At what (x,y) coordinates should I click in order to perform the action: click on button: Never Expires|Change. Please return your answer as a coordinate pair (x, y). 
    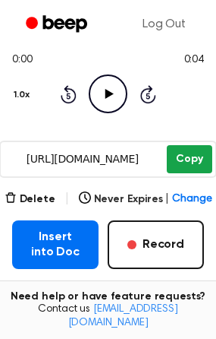
    Looking at the image, I should click on (146, 199).